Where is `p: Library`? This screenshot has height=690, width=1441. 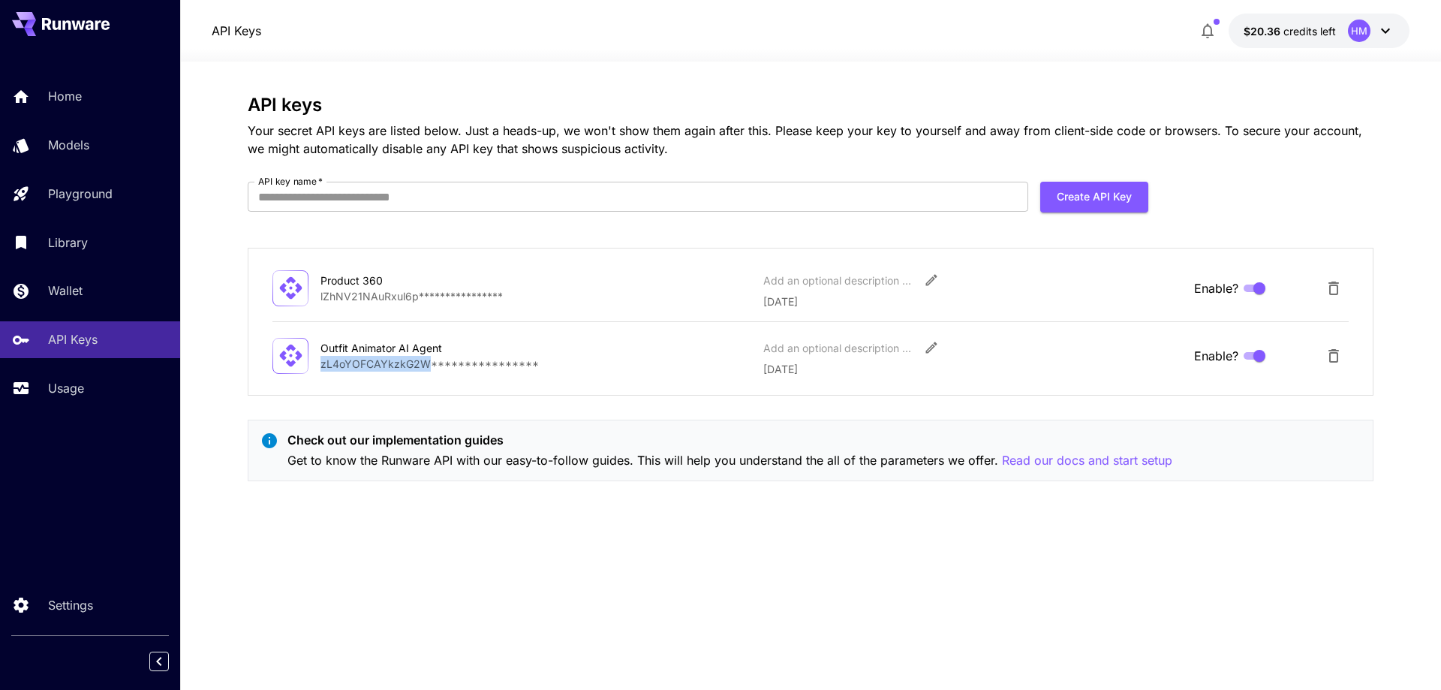 p: Library is located at coordinates (68, 242).